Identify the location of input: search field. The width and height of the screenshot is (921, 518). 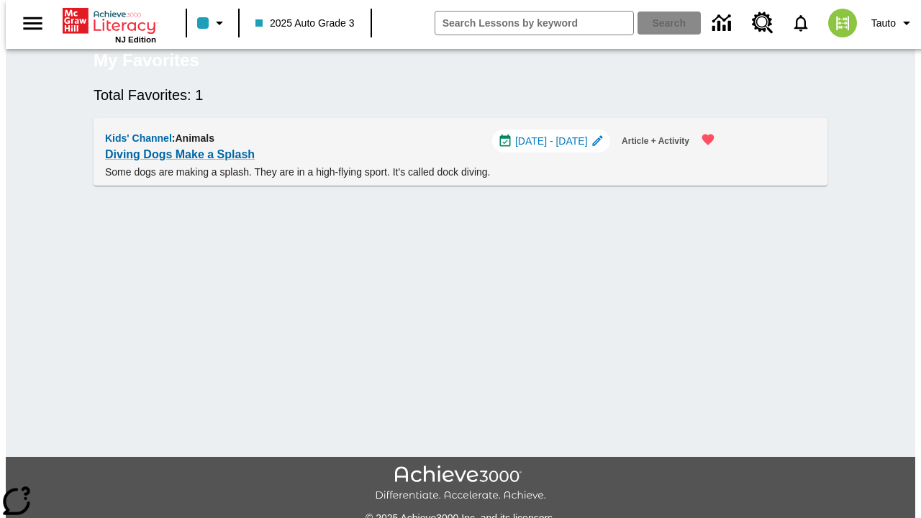
(534, 23).